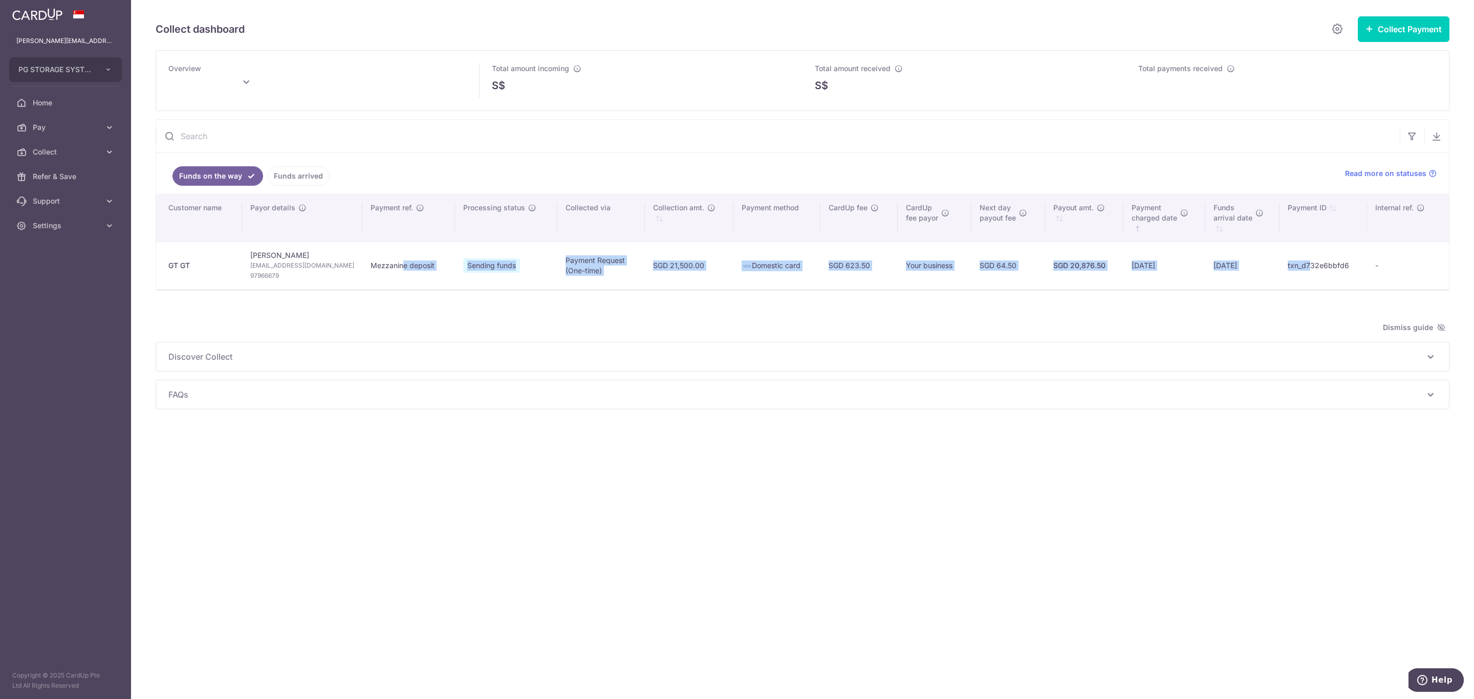 The width and height of the screenshot is (1474, 699). Describe the element at coordinates (1324, 265) in the screenshot. I see `td: txn_d732e6bbfd6` at that location.